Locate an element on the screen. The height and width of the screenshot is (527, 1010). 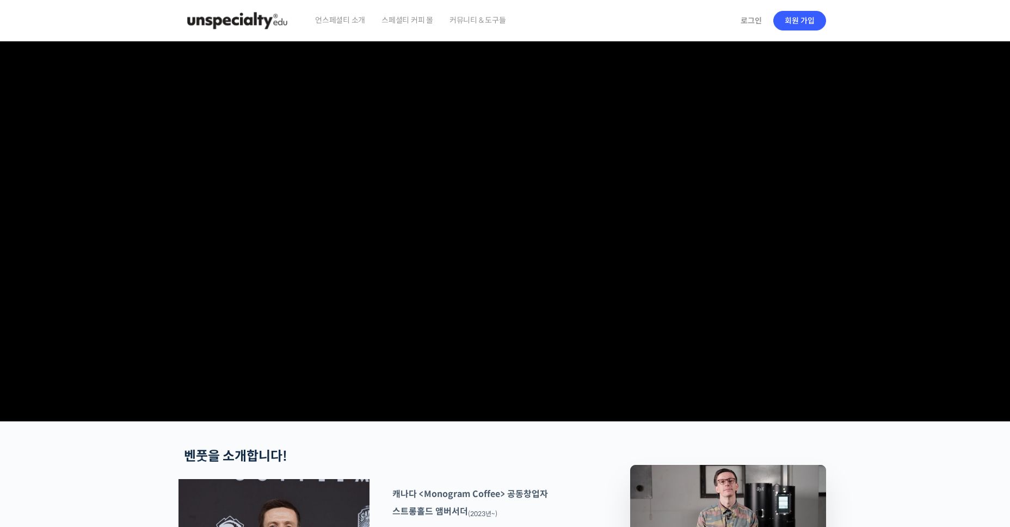
a: 로그인 is located at coordinates (751, 21).